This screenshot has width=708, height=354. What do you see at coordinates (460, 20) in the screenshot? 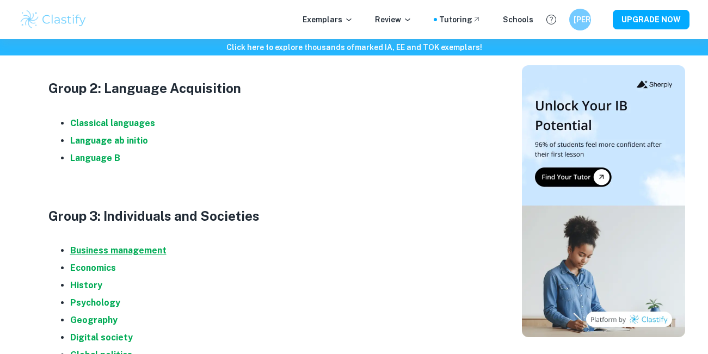
I see `a: Tutoring` at bounding box center [460, 20].